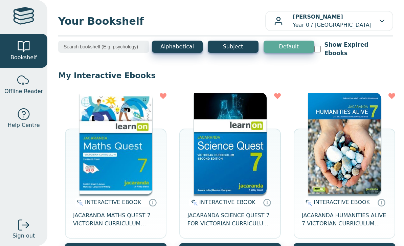 The height and width of the screenshot is (246, 404). What do you see at coordinates (24, 236) in the screenshot?
I see `span: Sign out` at bounding box center [24, 236].